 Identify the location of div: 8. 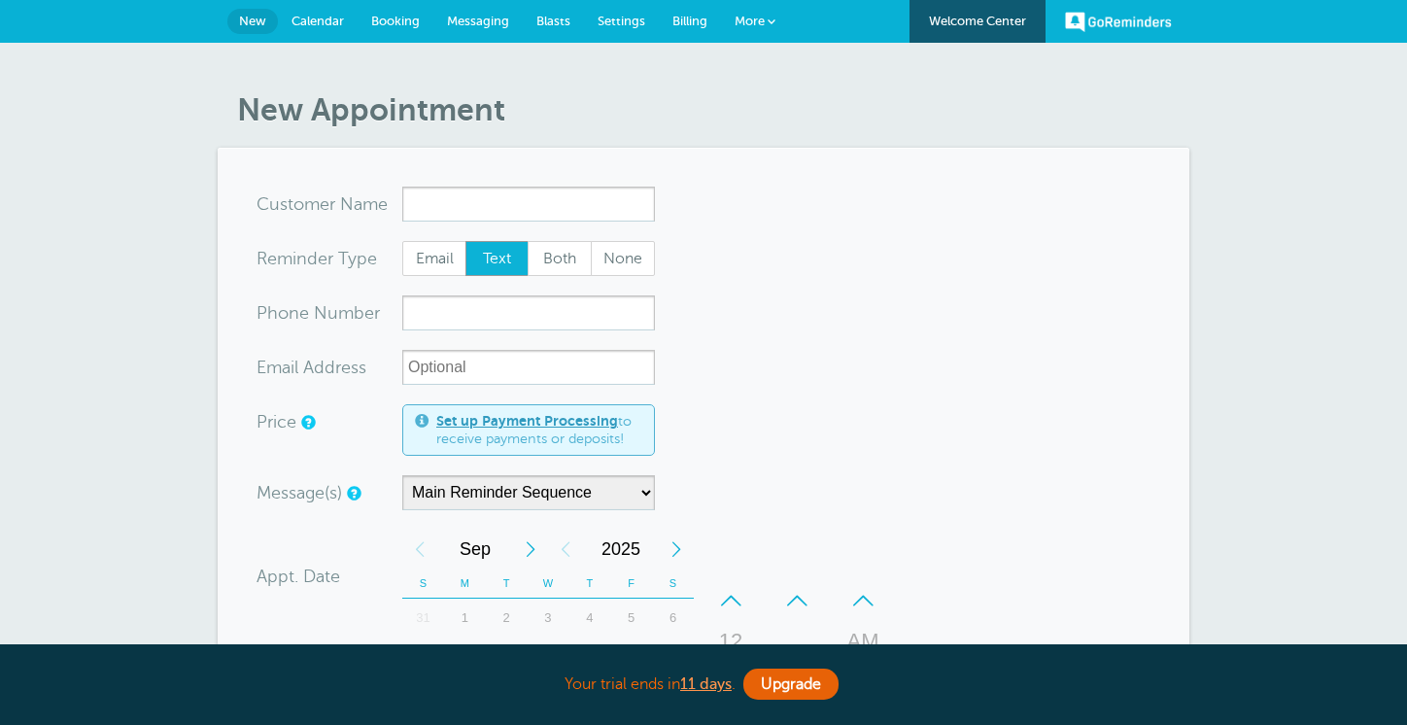
(465, 657).